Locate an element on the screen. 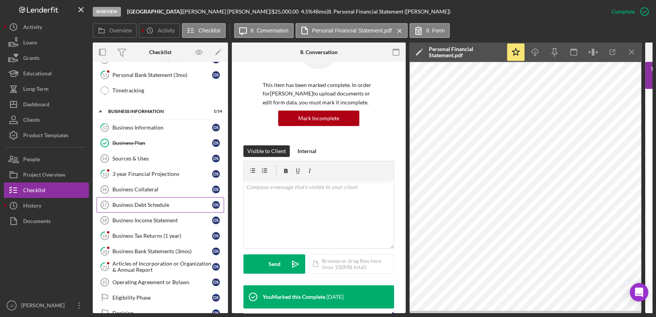  div: Activity is located at coordinates (32, 28).